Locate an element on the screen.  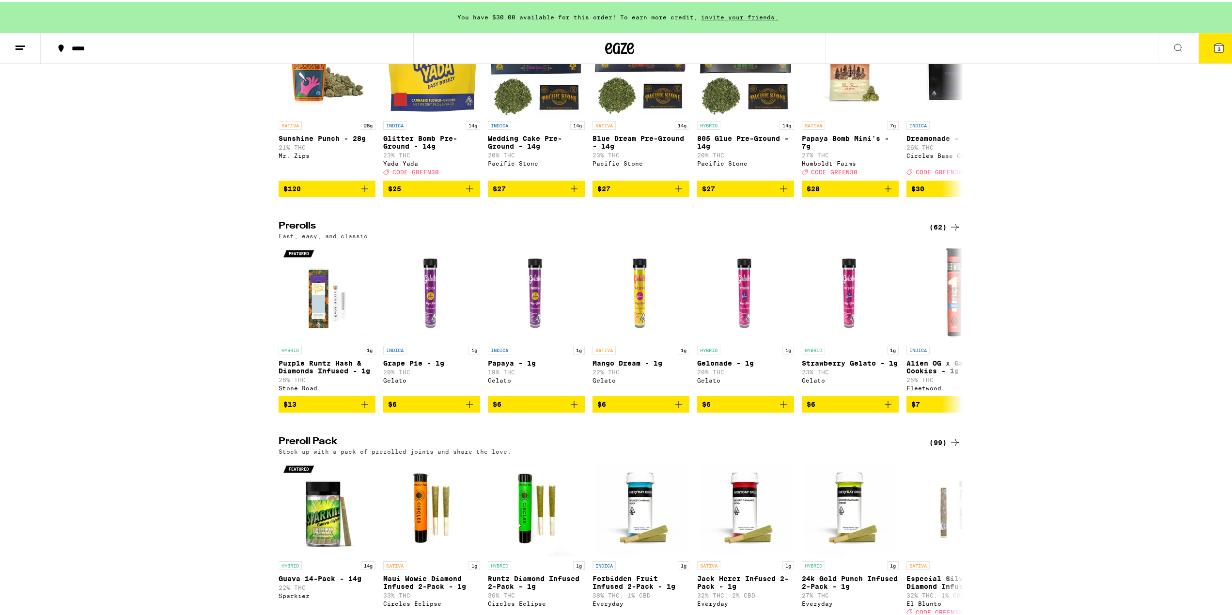
h2: Prerolls is located at coordinates (596, 225).